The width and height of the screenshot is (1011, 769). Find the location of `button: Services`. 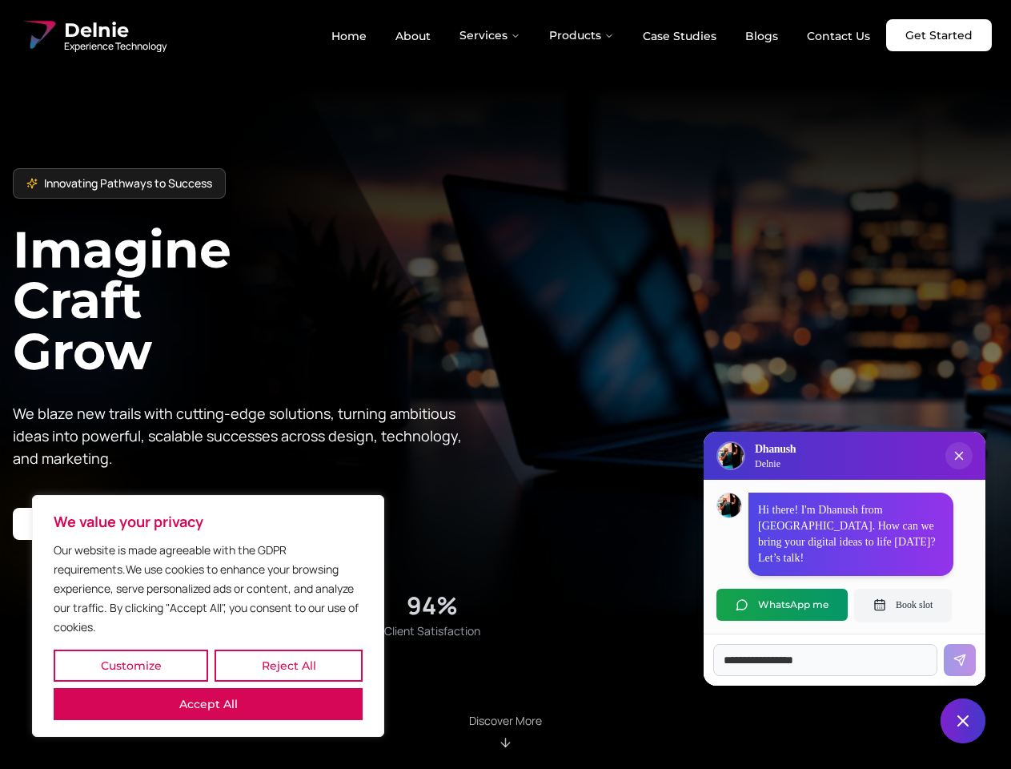

button: Services is located at coordinates (490, 35).